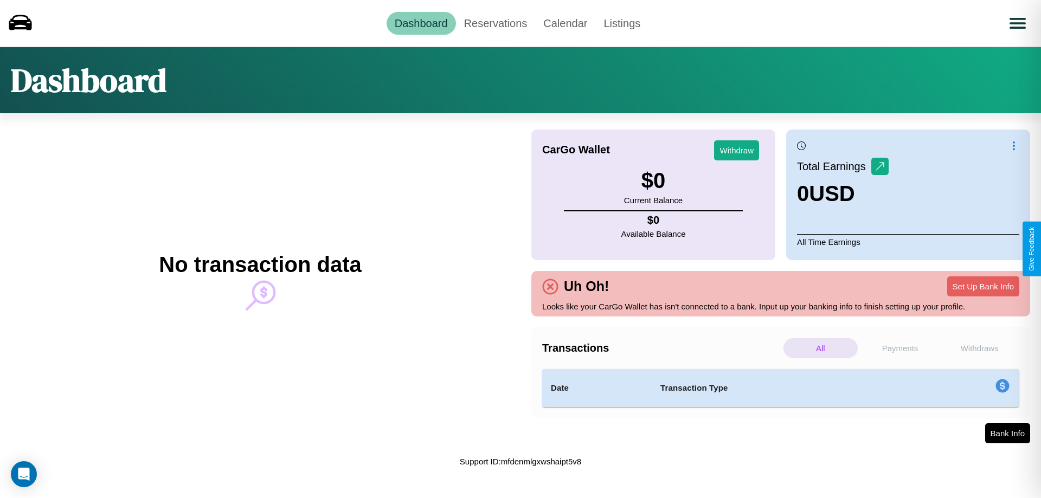 This screenshot has width=1041, height=498. I want to click on h3: 0 USD, so click(842, 194).